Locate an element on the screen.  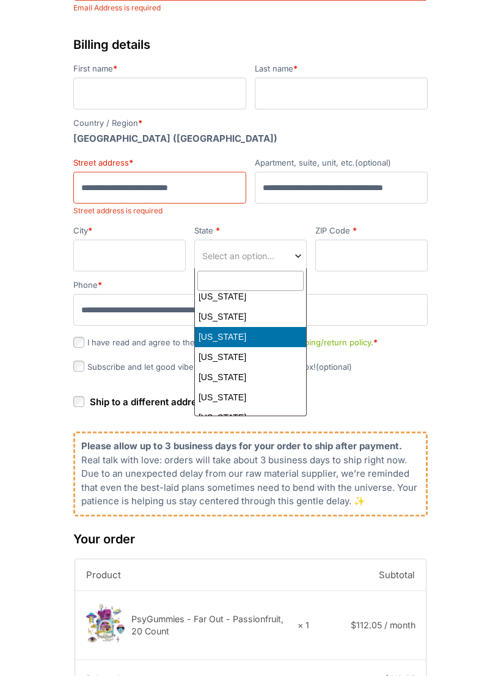
label: ZIP Code is located at coordinates (372, 231).